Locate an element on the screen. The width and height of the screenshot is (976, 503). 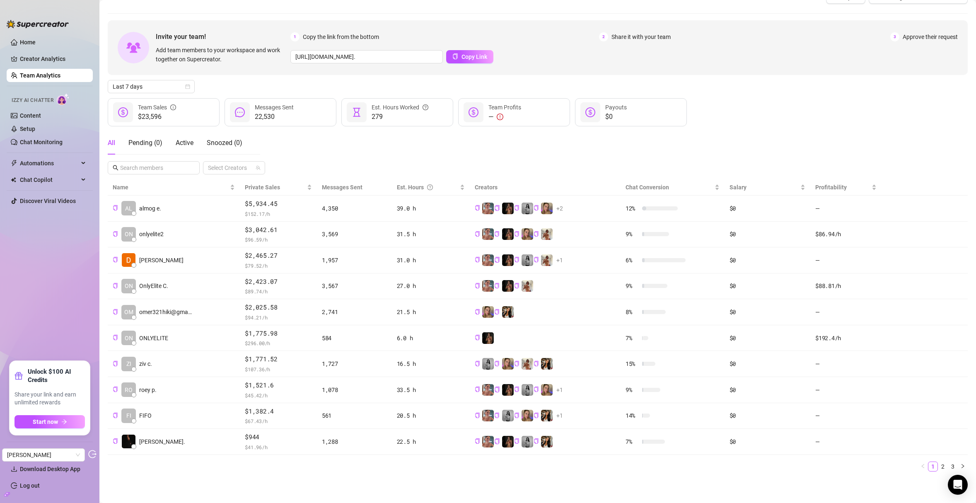
span: $1,521.6 is located at coordinates (278, 385).